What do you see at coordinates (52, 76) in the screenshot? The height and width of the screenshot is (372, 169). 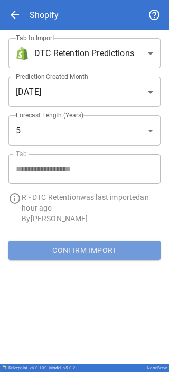 I see `label: Prediction Created Month` at bounding box center [52, 76].